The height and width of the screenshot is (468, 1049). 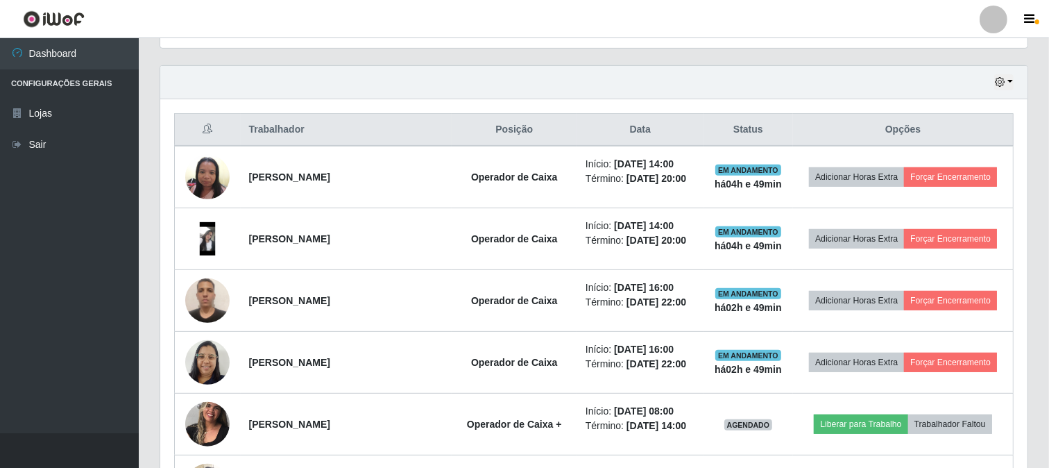 I want to click on img: 1757070763691.jpeg, so click(x=207, y=424).